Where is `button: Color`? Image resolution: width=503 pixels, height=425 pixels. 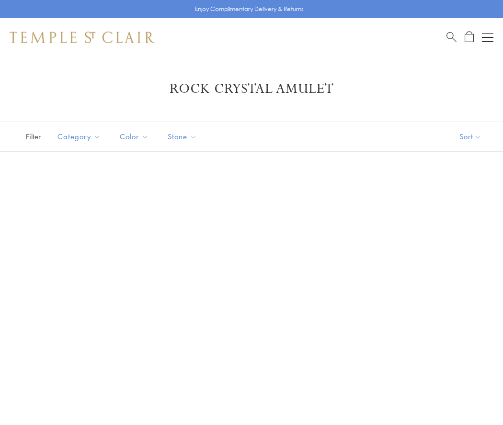 button: Color is located at coordinates (134, 136).